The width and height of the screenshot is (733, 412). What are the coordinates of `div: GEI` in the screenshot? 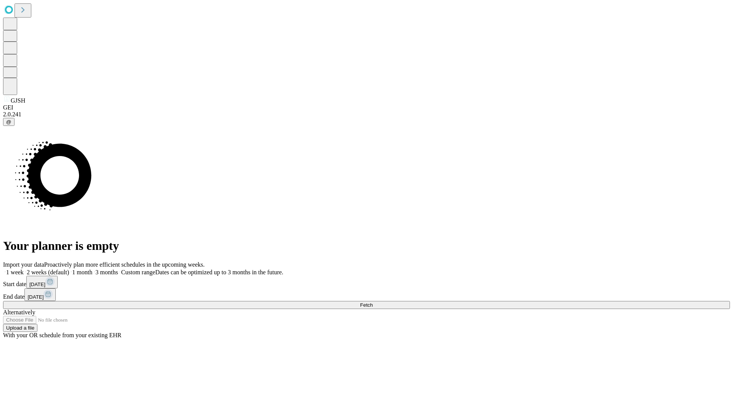 It's located at (367, 108).